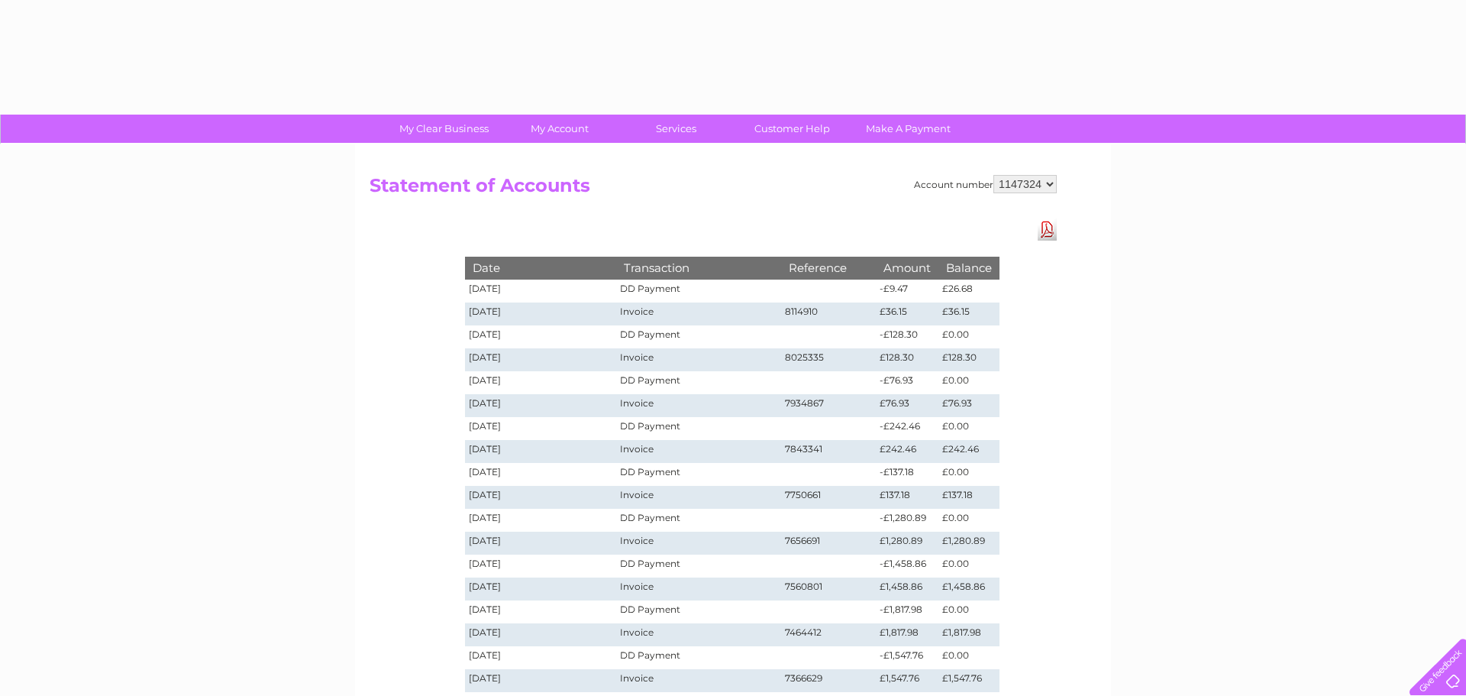  I want to click on td: 7464412, so click(829, 635).